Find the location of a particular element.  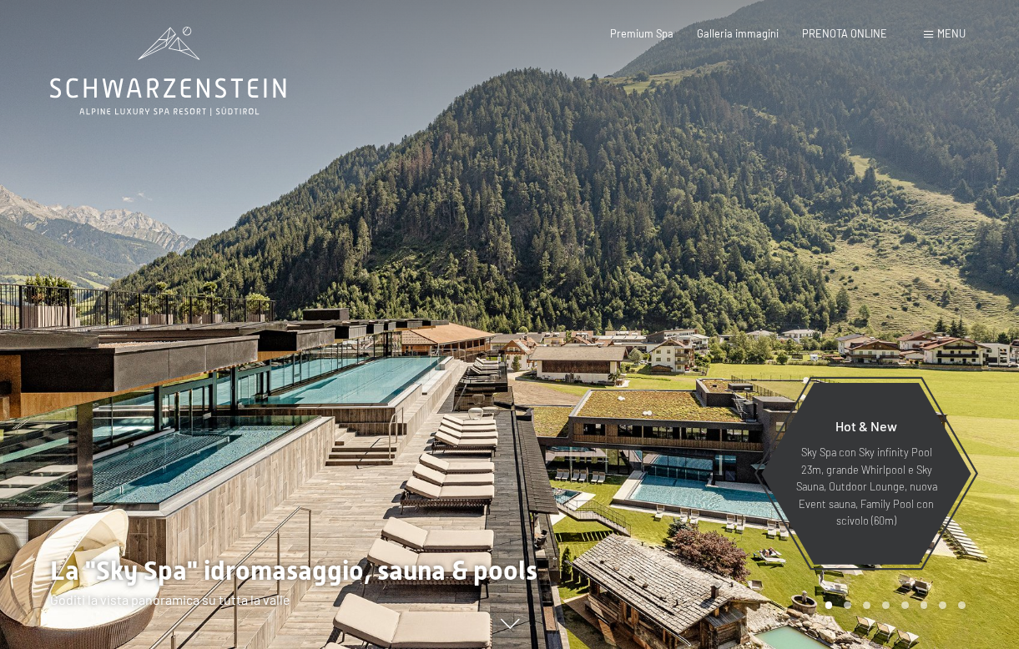

span: Premium Spa is located at coordinates (642, 33).